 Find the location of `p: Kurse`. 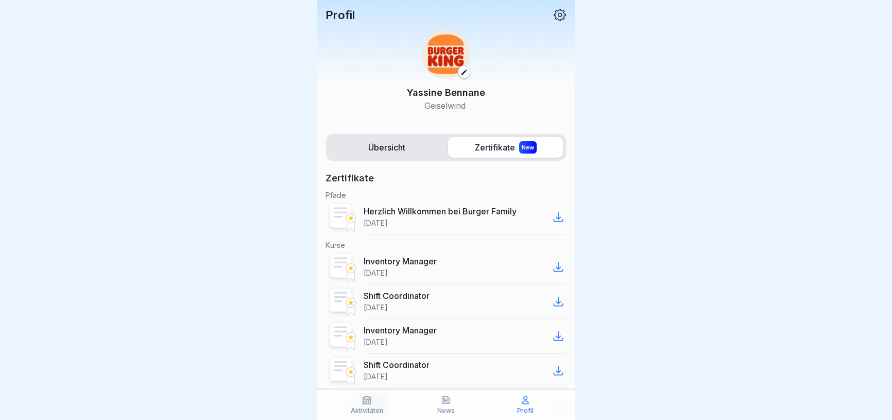

p: Kurse is located at coordinates (446, 245).